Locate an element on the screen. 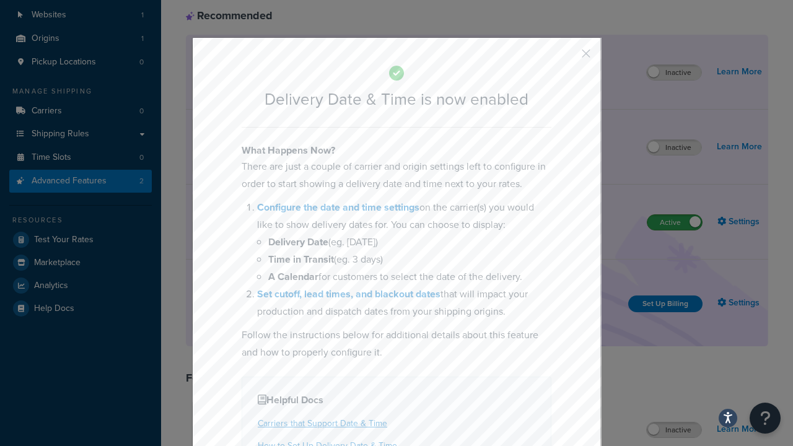 This screenshot has height=446, width=793. a: Set cutoff, lead times, and blackout dates is located at coordinates (349, 293).